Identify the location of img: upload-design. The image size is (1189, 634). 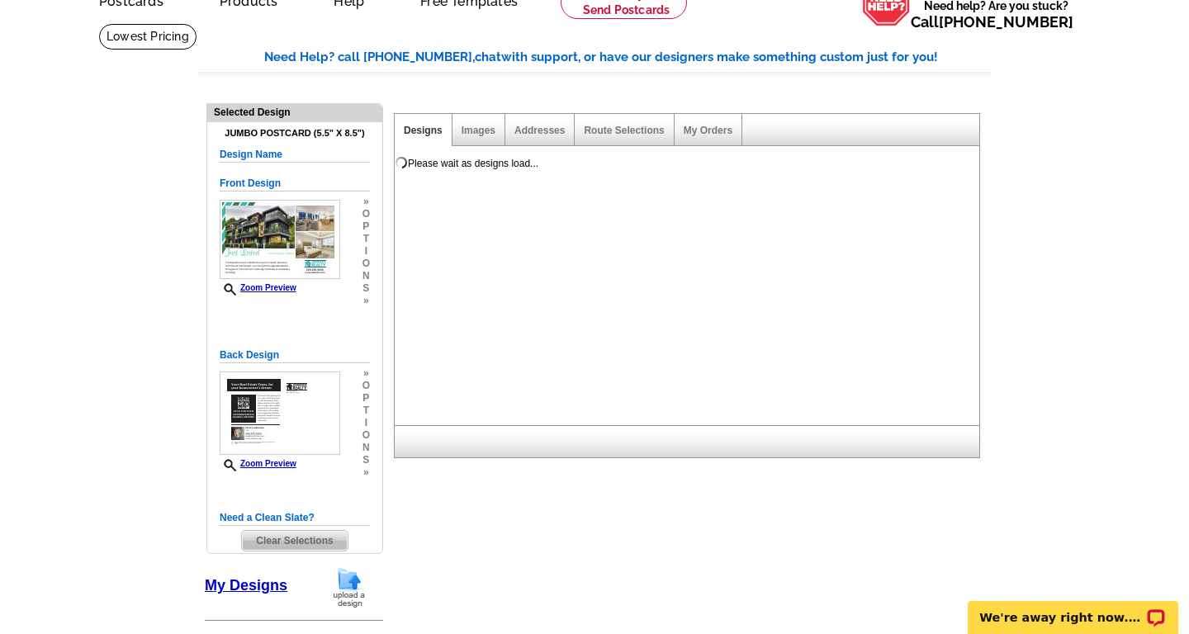
(349, 587).